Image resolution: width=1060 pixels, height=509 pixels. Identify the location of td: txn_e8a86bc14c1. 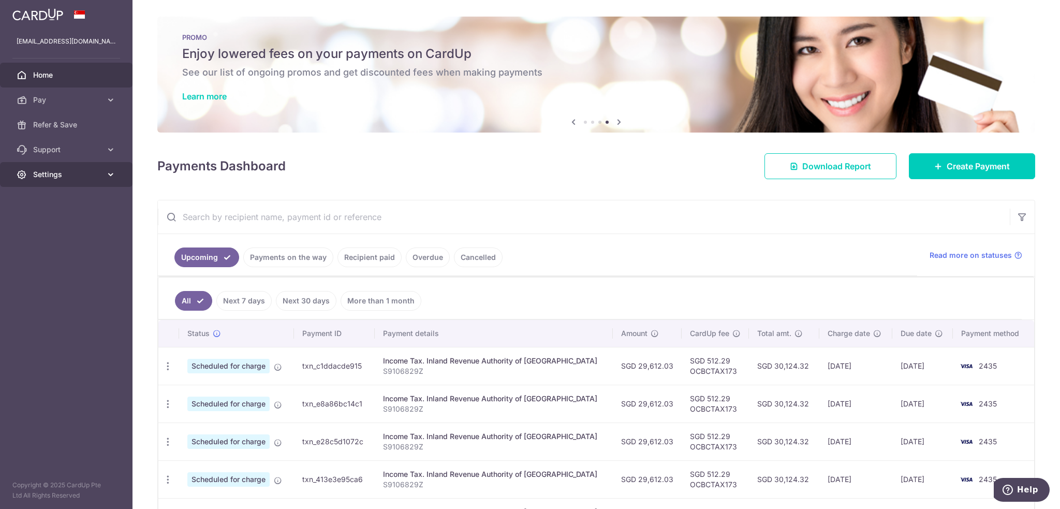
(334, 403).